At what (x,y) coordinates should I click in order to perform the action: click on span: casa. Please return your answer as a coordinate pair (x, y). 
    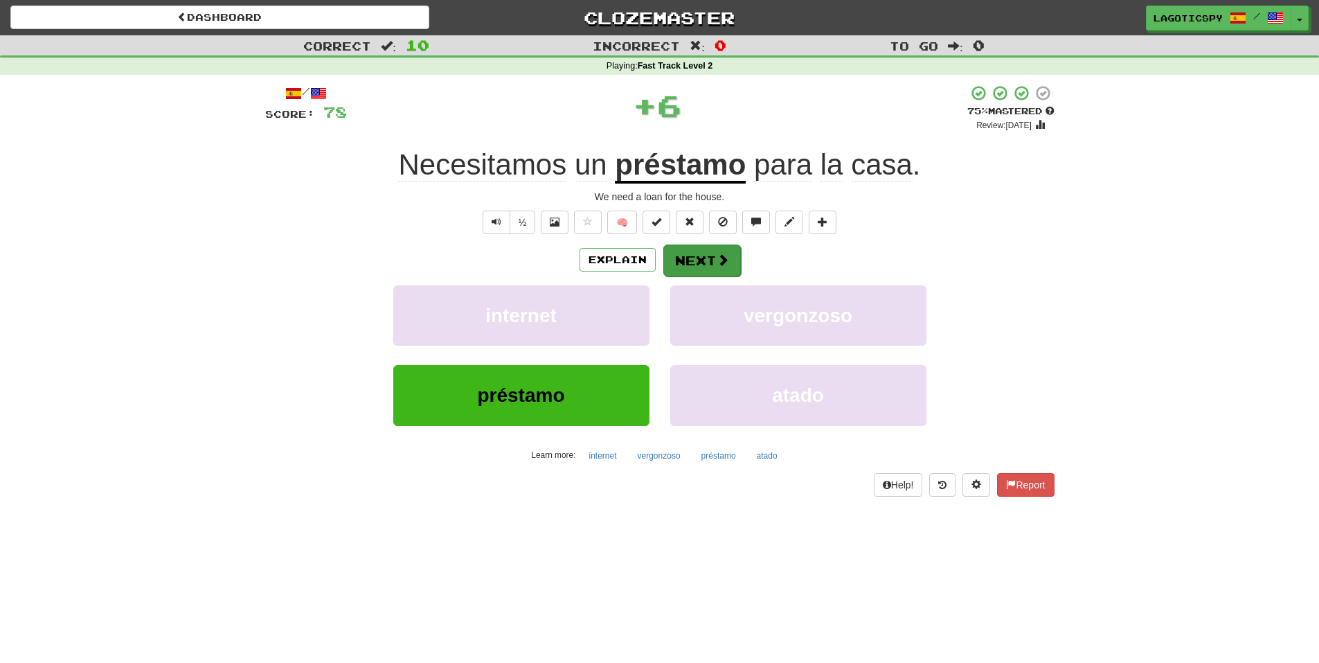
    Looking at the image, I should click on (882, 165).